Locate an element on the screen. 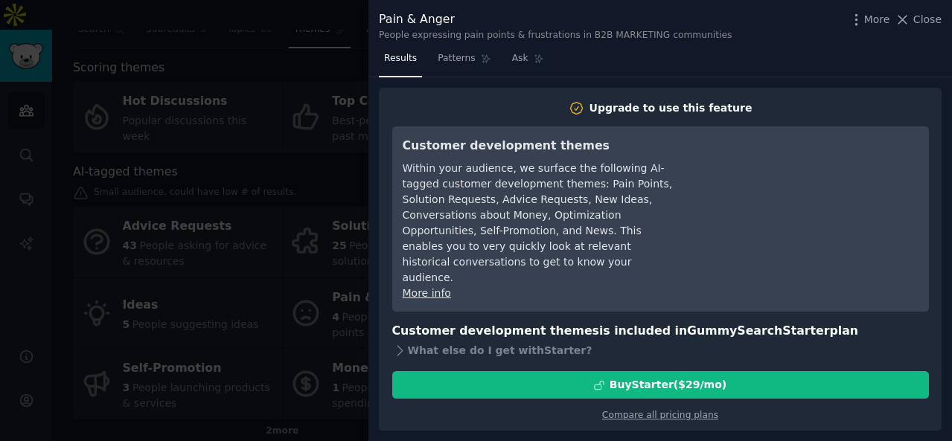 This screenshot has height=441, width=952. div: What else do I get with Starter ? is located at coordinates (660, 351).